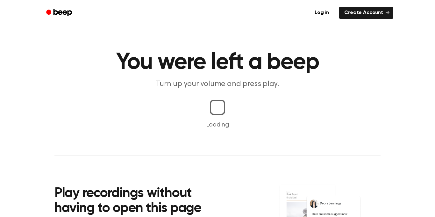 This screenshot has height=217, width=435. I want to click on h2: Play recordings without having to open this page, so click(140, 201).